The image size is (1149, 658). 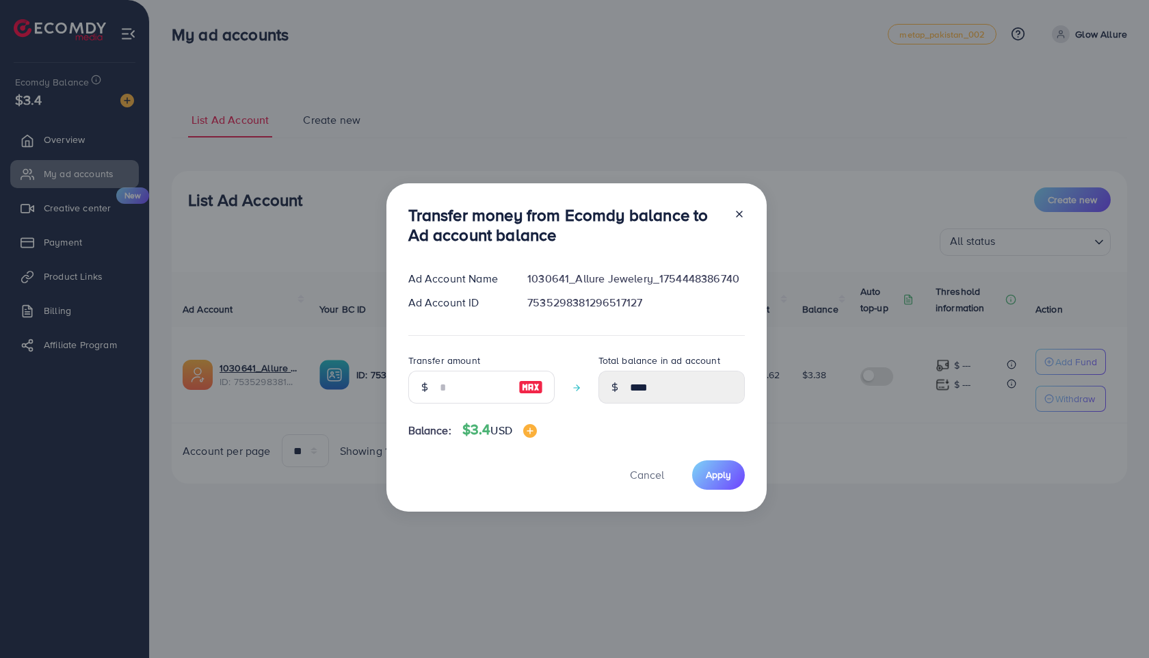 I want to click on button: Apply, so click(x=718, y=475).